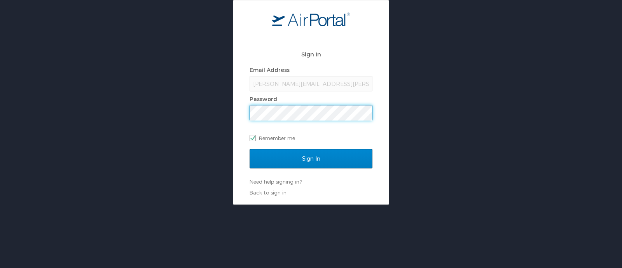  I want to click on a: Need help signing in?, so click(275, 181).